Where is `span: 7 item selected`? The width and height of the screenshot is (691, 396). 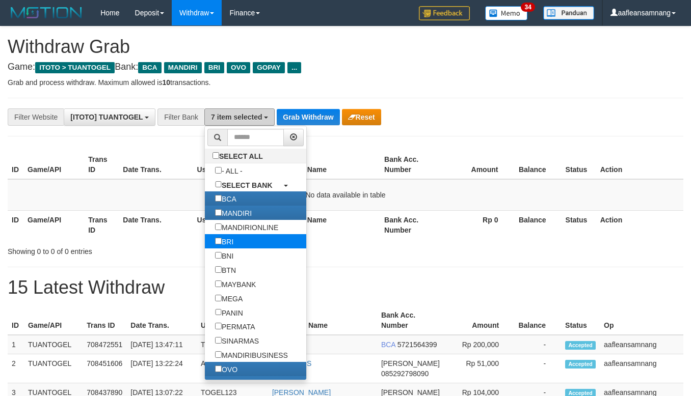
span: 7 item selected is located at coordinates (236, 117).